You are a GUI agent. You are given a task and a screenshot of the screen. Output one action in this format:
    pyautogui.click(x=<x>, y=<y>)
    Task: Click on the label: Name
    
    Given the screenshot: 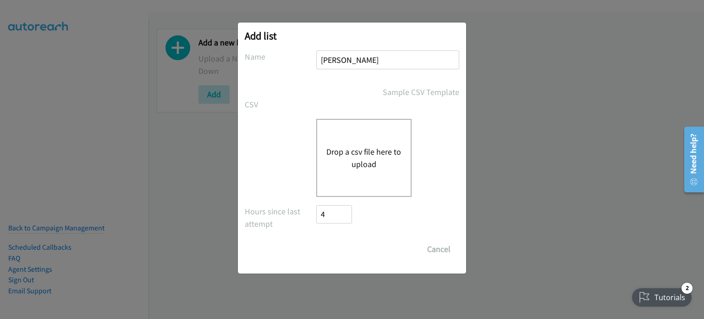 What is the action you would take?
    pyautogui.click(x=281, y=56)
    